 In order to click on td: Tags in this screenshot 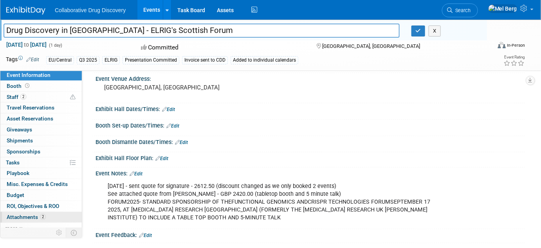, I will do `click(22, 60)`.